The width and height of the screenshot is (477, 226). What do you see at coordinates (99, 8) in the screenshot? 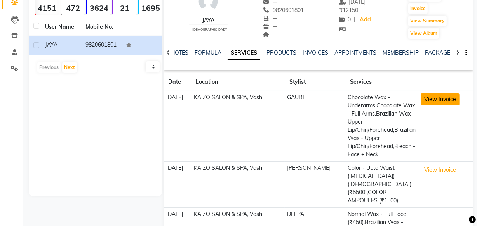
I see `strong: 3624` at bounding box center [99, 8].